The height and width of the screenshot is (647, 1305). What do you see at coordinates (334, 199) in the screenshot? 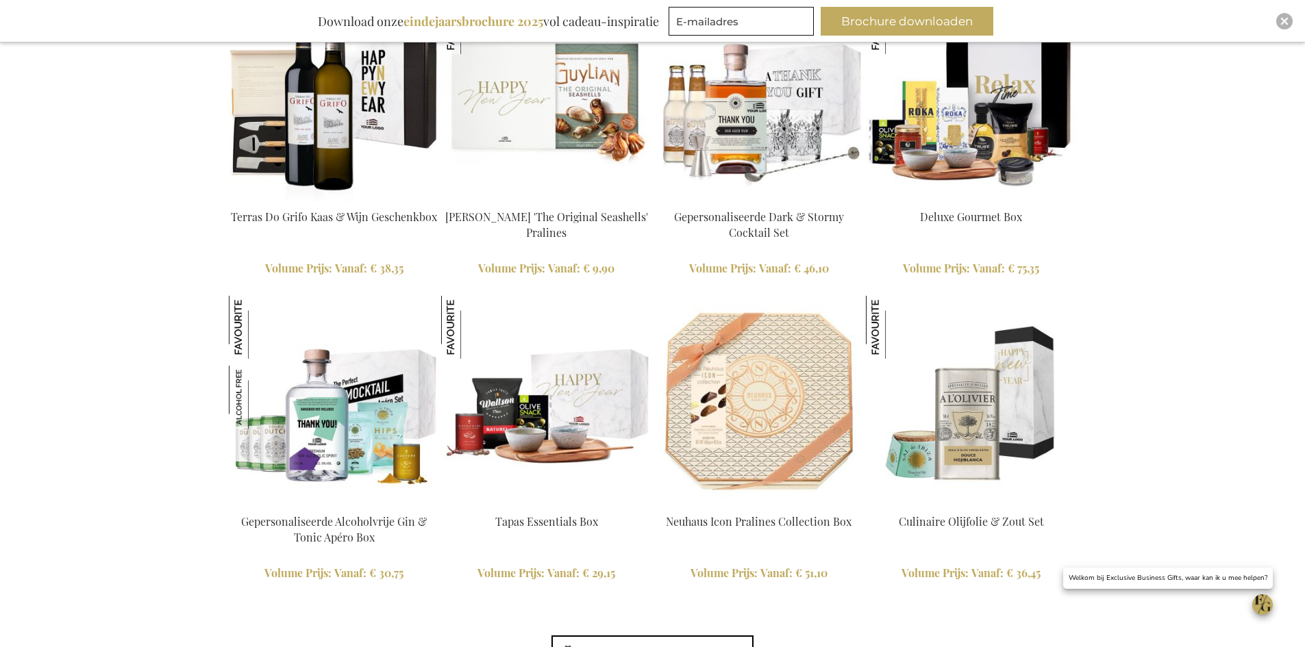
I see `a: Terras Do Grifo Cheese & Wine Box` at bounding box center [334, 199].